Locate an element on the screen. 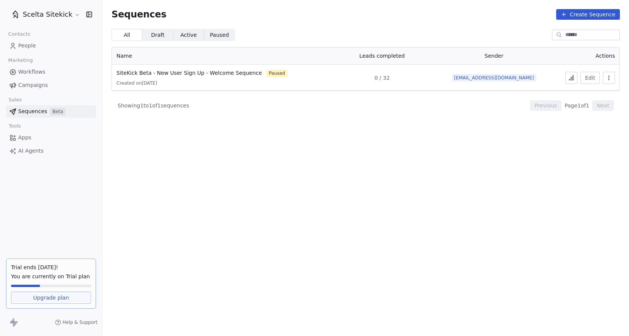  span: Help & Support is located at coordinates (80, 322).